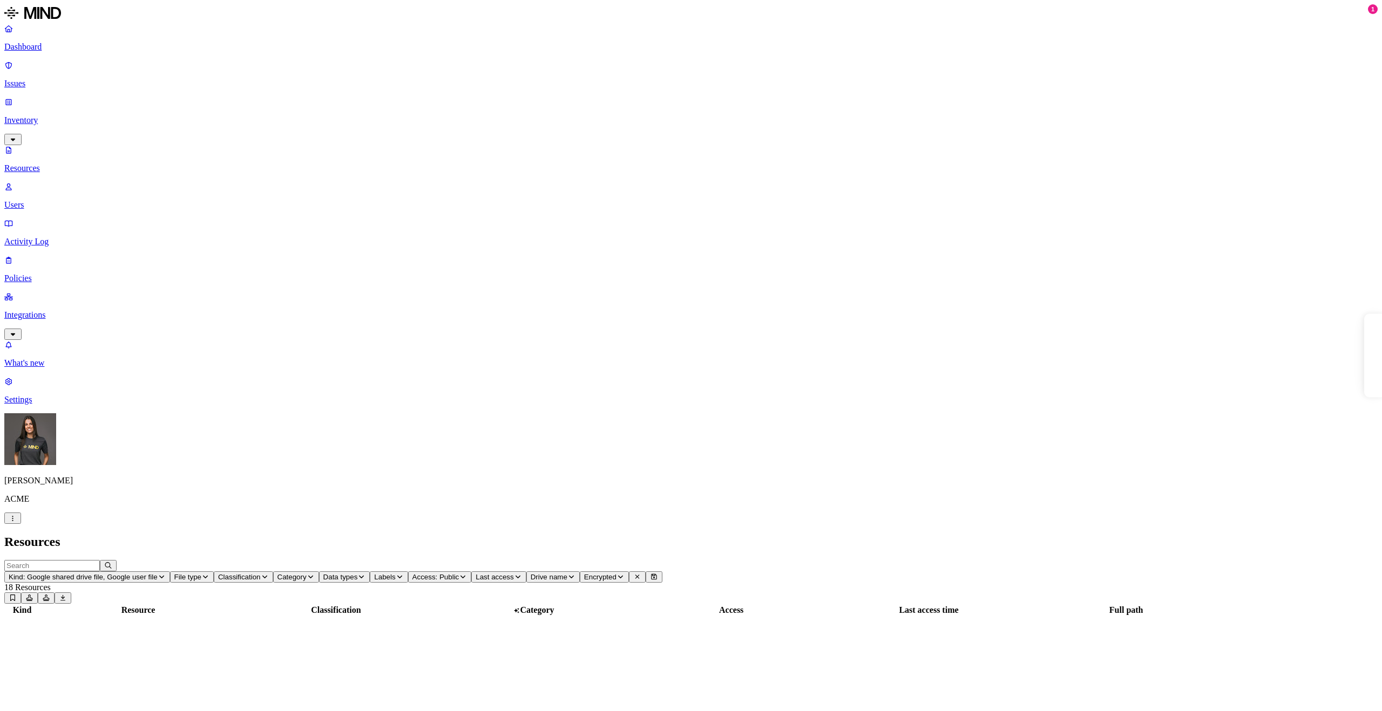 Image resolution: width=1382 pixels, height=711 pixels. Describe the element at coordinates (494, 577) in the screenshot. I see `span: Last access` at that location.